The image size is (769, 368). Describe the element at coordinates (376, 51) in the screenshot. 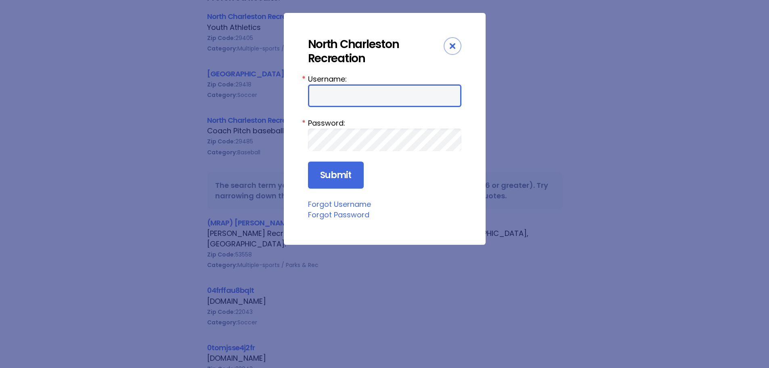

I see `div: North Charleston Recreation` at that location.